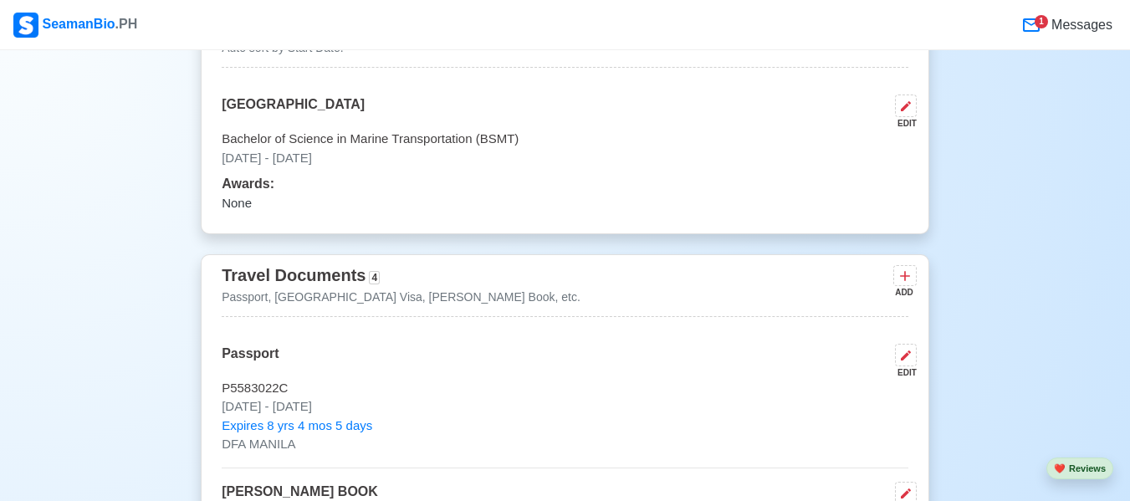 The width and height of the screenshot is (1130, 501). Describe the element at coordinates (374, 278) in the screenshot. I see `span: 4` at that location.